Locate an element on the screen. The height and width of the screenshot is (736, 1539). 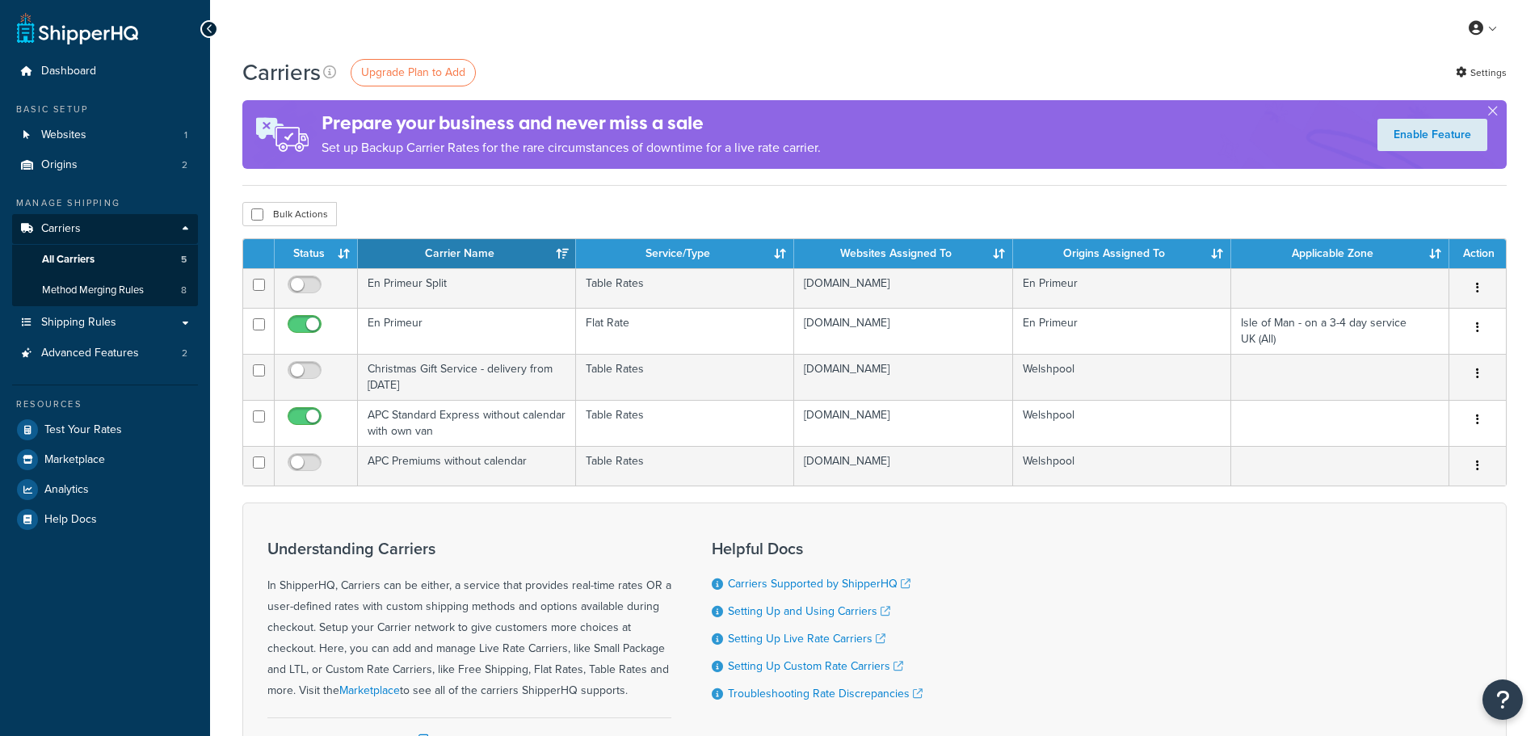
li: Carriers is located at coordinates (105, 260).